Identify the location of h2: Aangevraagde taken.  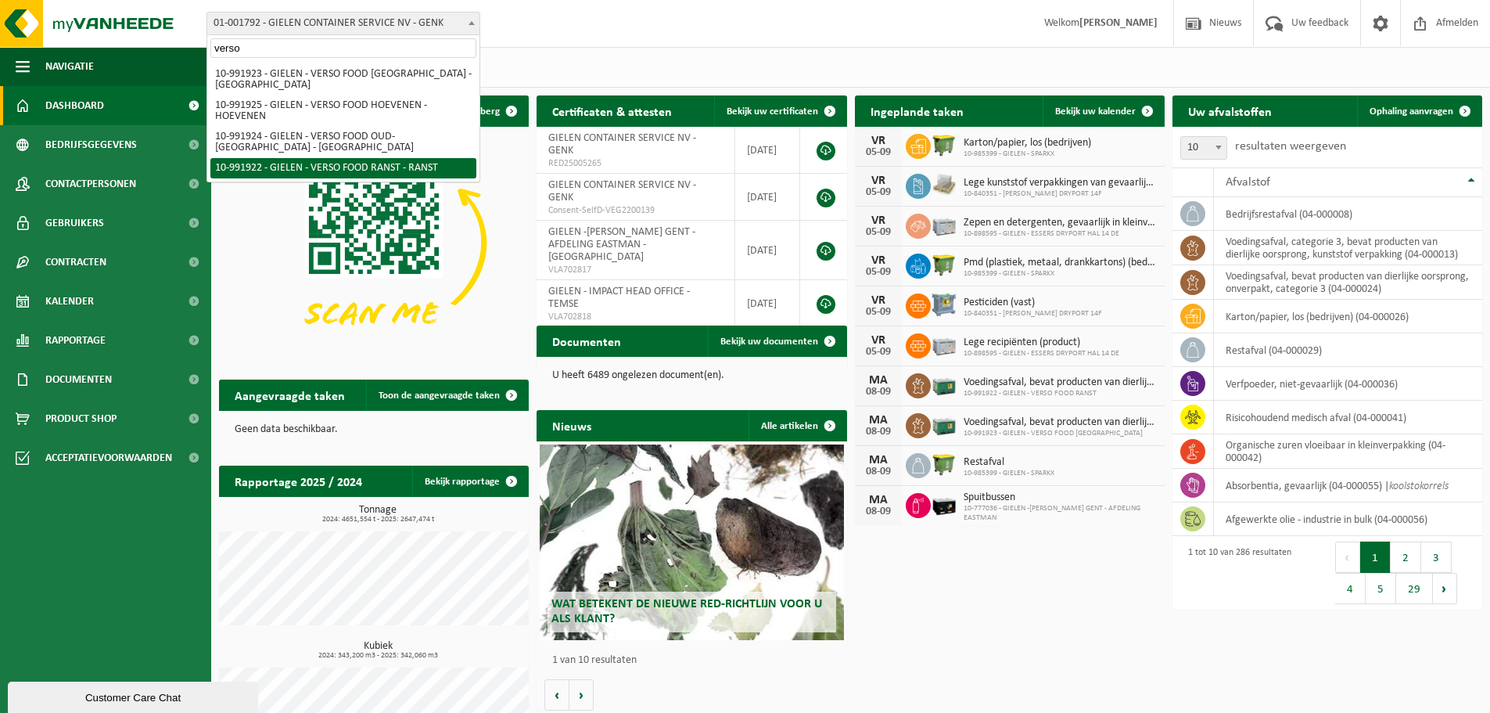
(289, 394).